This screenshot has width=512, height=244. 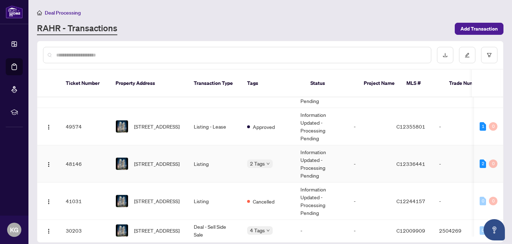 I want to click on div: 2, so click(x=483, y=164).